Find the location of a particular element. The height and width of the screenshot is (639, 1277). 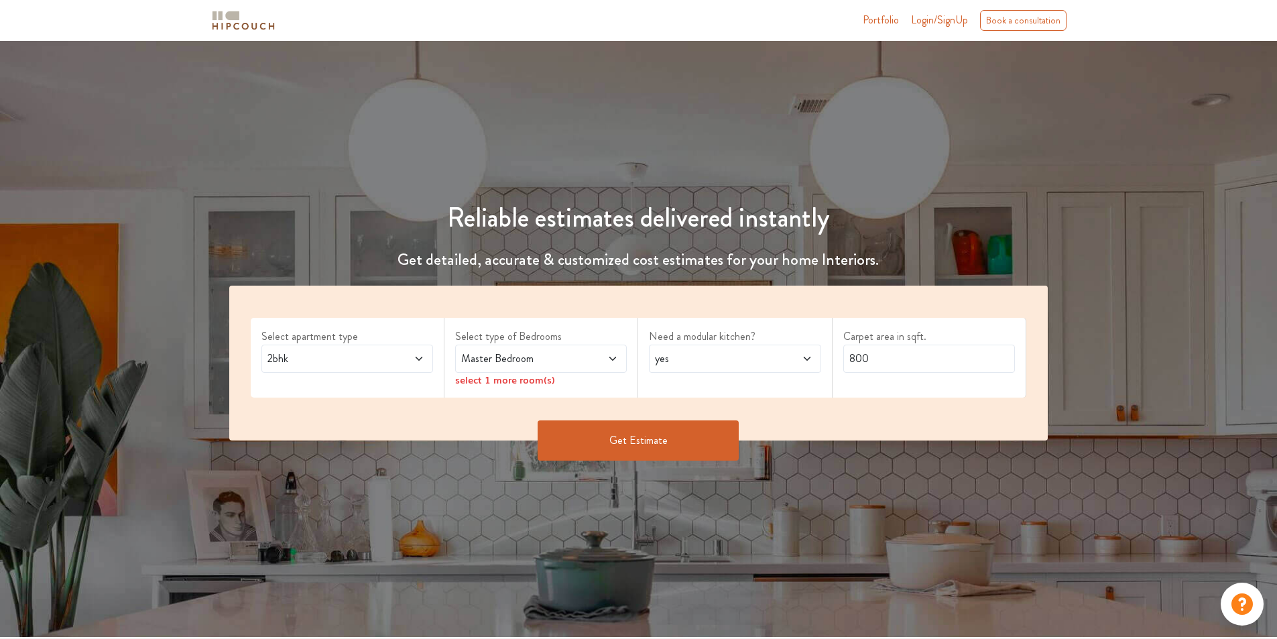

div: Book a consultation is located at coordinates (1023, 20).